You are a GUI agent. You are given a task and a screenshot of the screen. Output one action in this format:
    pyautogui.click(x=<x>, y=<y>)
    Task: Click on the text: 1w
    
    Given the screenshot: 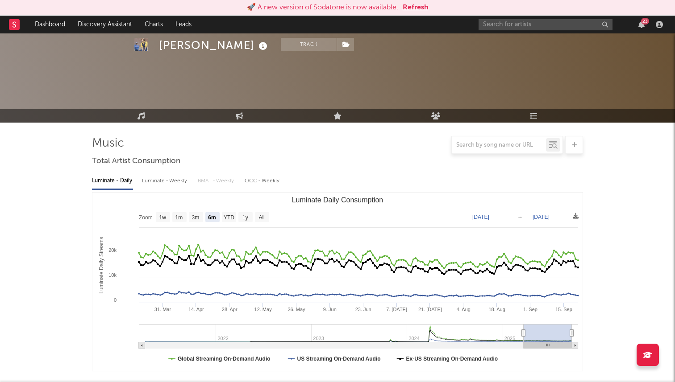 What is the action you would take?
    pyautogui.click(x=163, y=218)
    